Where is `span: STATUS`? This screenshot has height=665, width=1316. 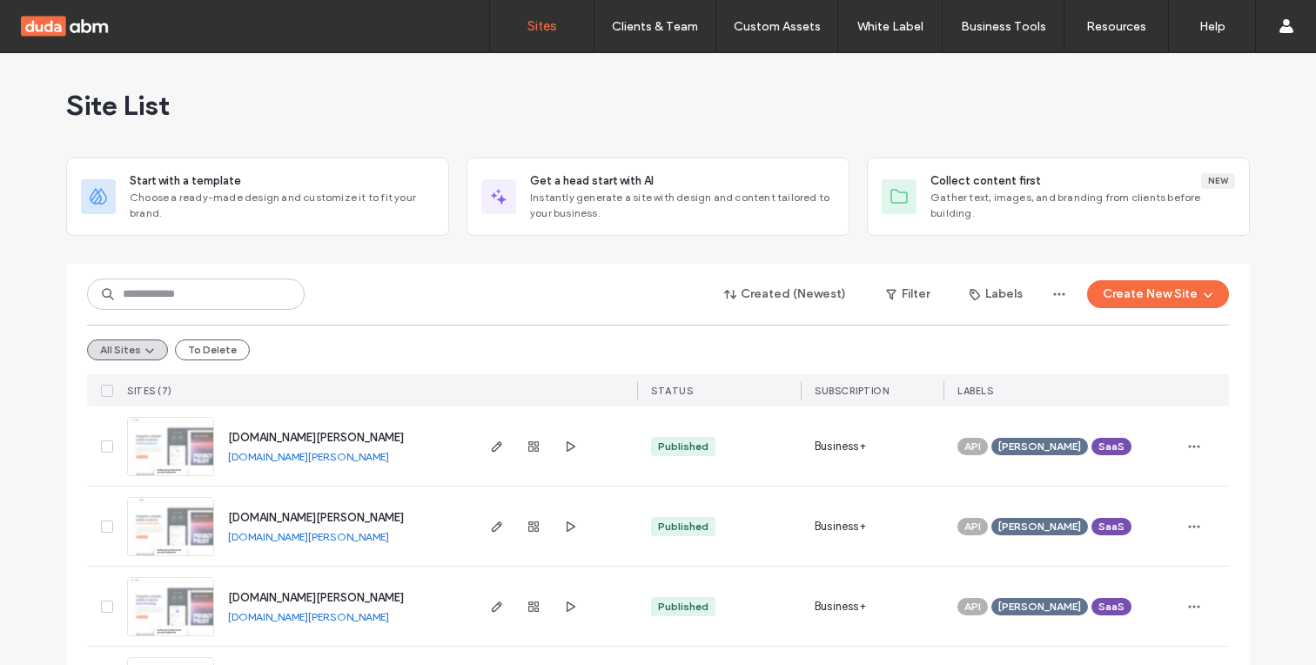
span: STATUS is located at coordinates (672, 391).